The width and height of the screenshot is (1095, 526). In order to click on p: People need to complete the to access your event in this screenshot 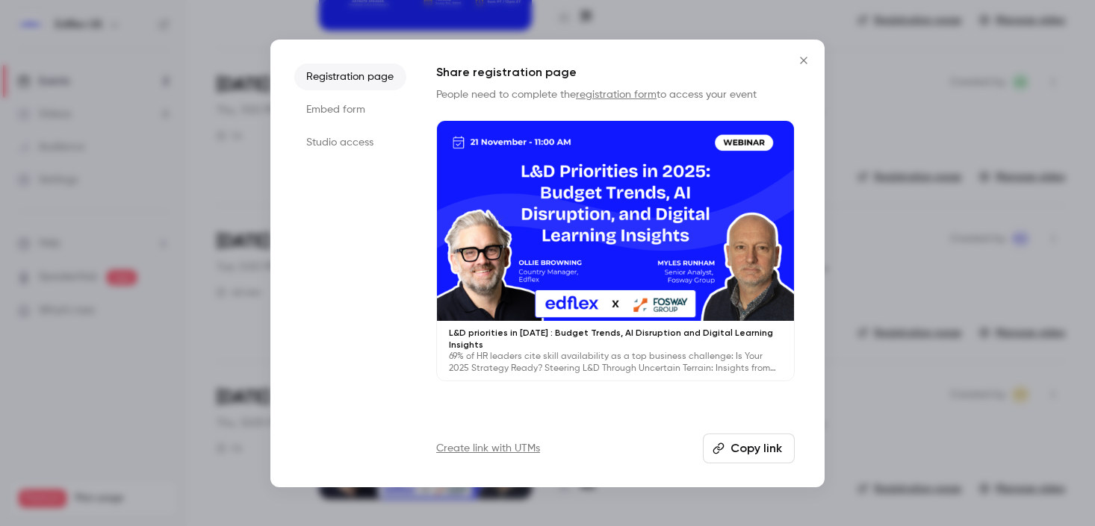, I will do `click(615, 95)`.